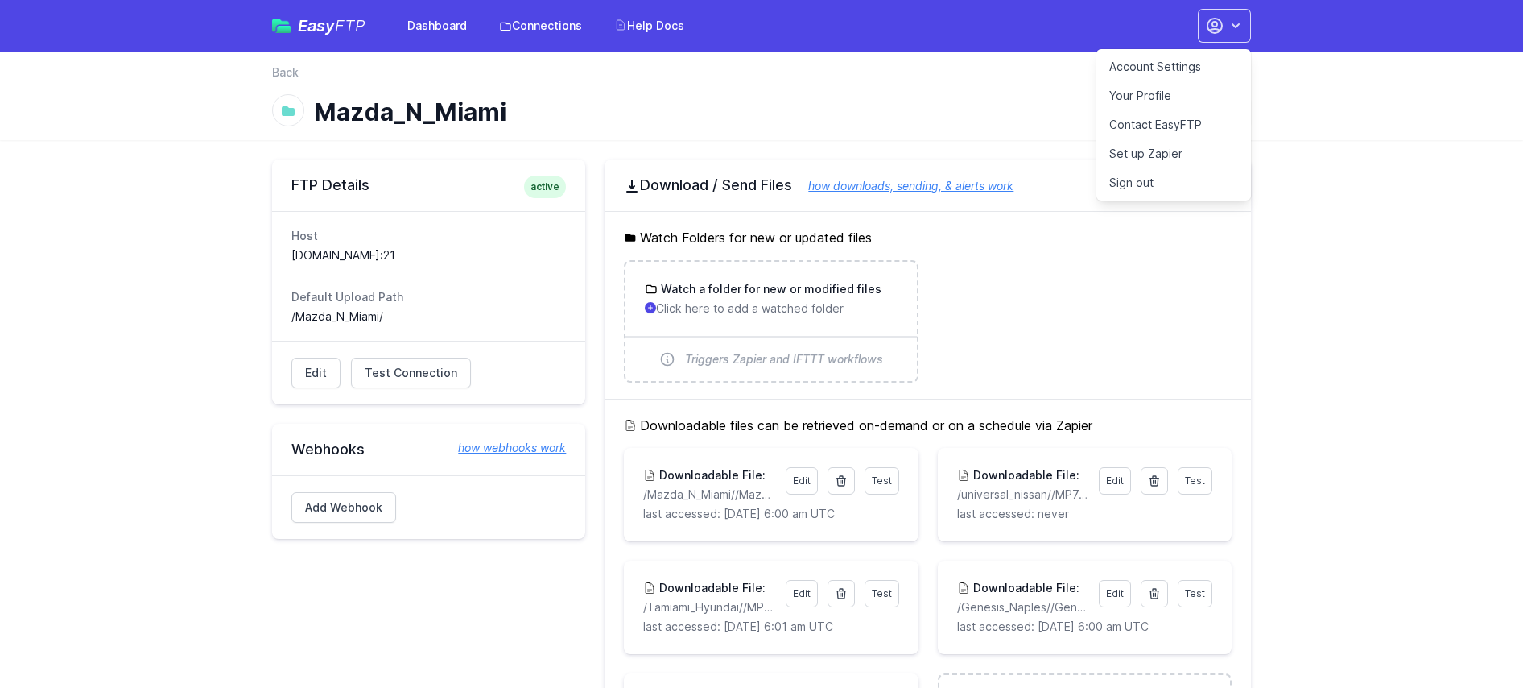  Describe the element at coordinates (540, 26) in the screenshot. I see `a: Connections` at that location.